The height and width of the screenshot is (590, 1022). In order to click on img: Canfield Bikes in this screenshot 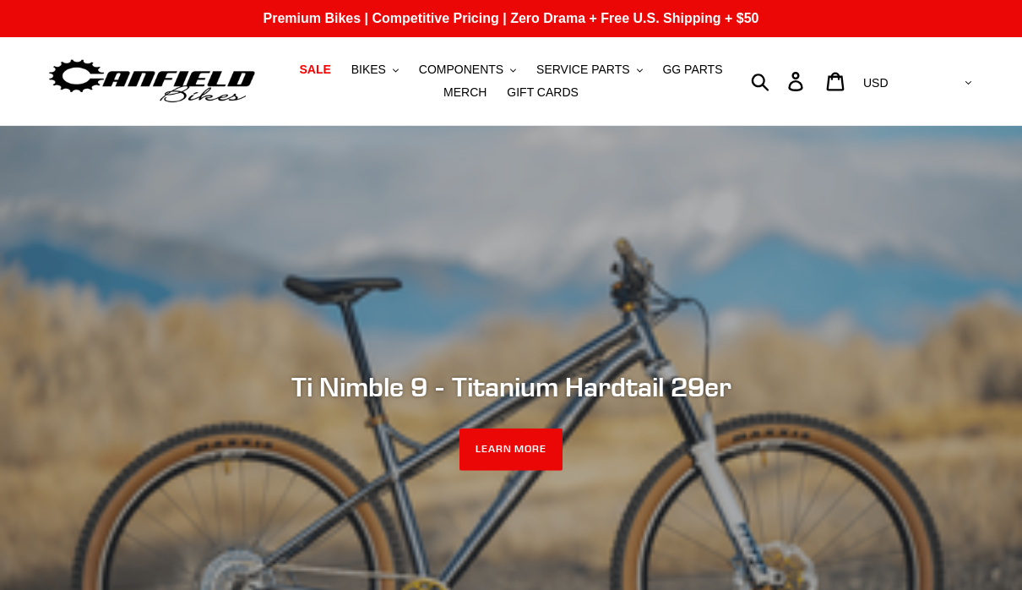, I will do `click(152, 81)`.